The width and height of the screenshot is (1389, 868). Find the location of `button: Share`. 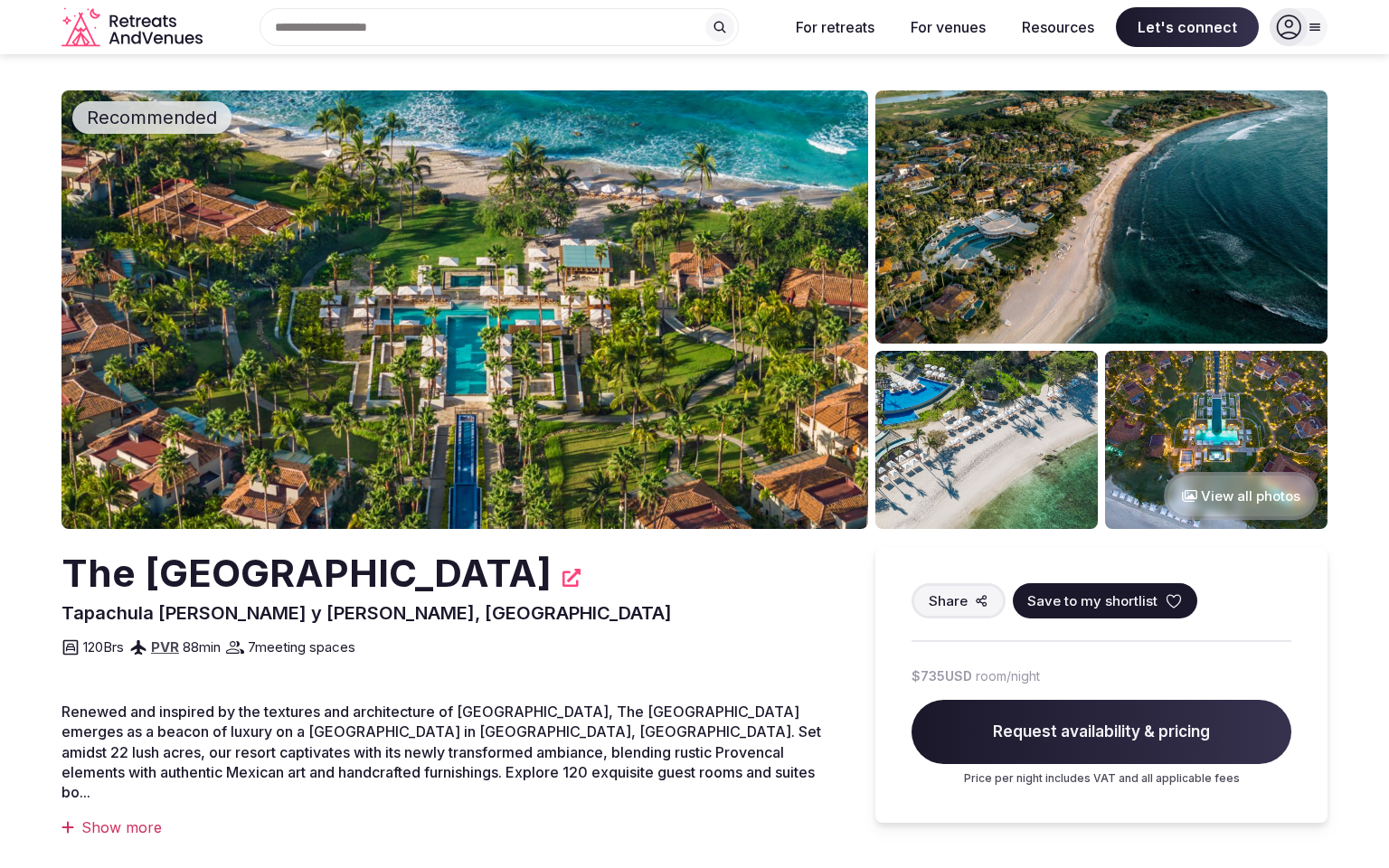

button: Share is located at coordinates (959, 601).